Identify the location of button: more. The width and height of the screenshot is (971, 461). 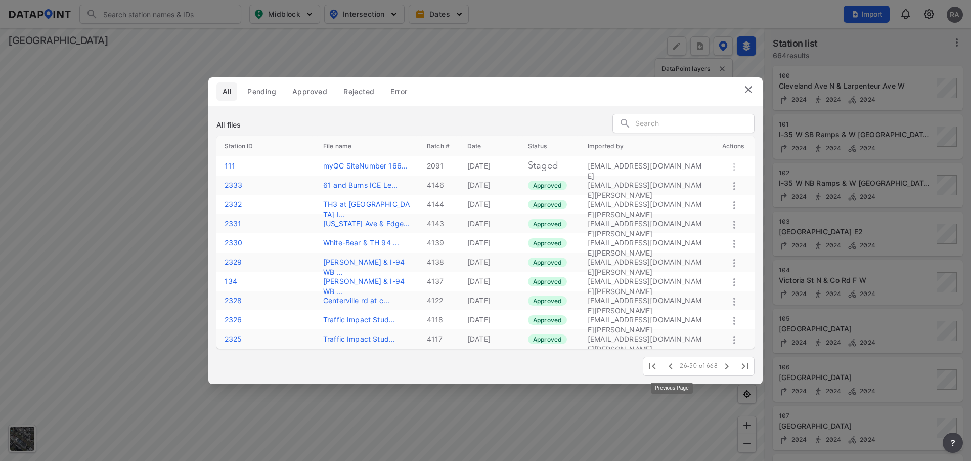
(953, 443).